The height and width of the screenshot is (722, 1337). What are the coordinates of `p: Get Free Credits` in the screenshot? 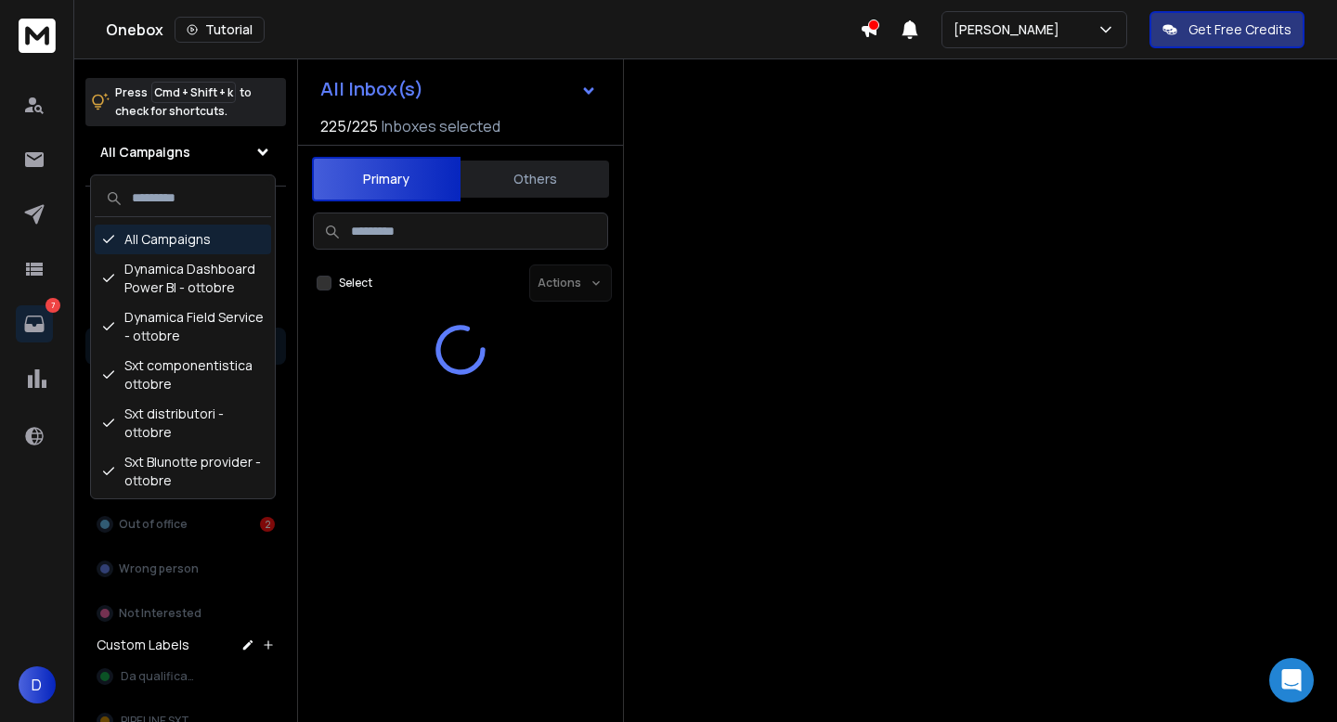 It's located at (1240, 30).